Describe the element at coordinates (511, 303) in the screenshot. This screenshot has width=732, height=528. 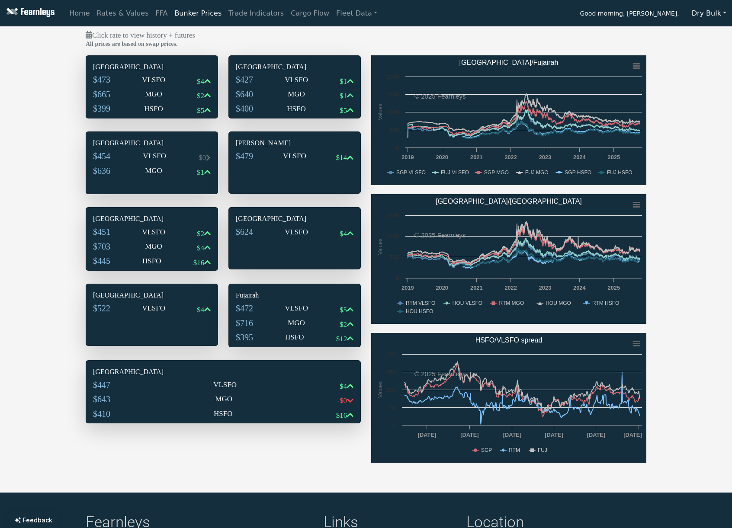
I see `text: RTM MGO` at that location.